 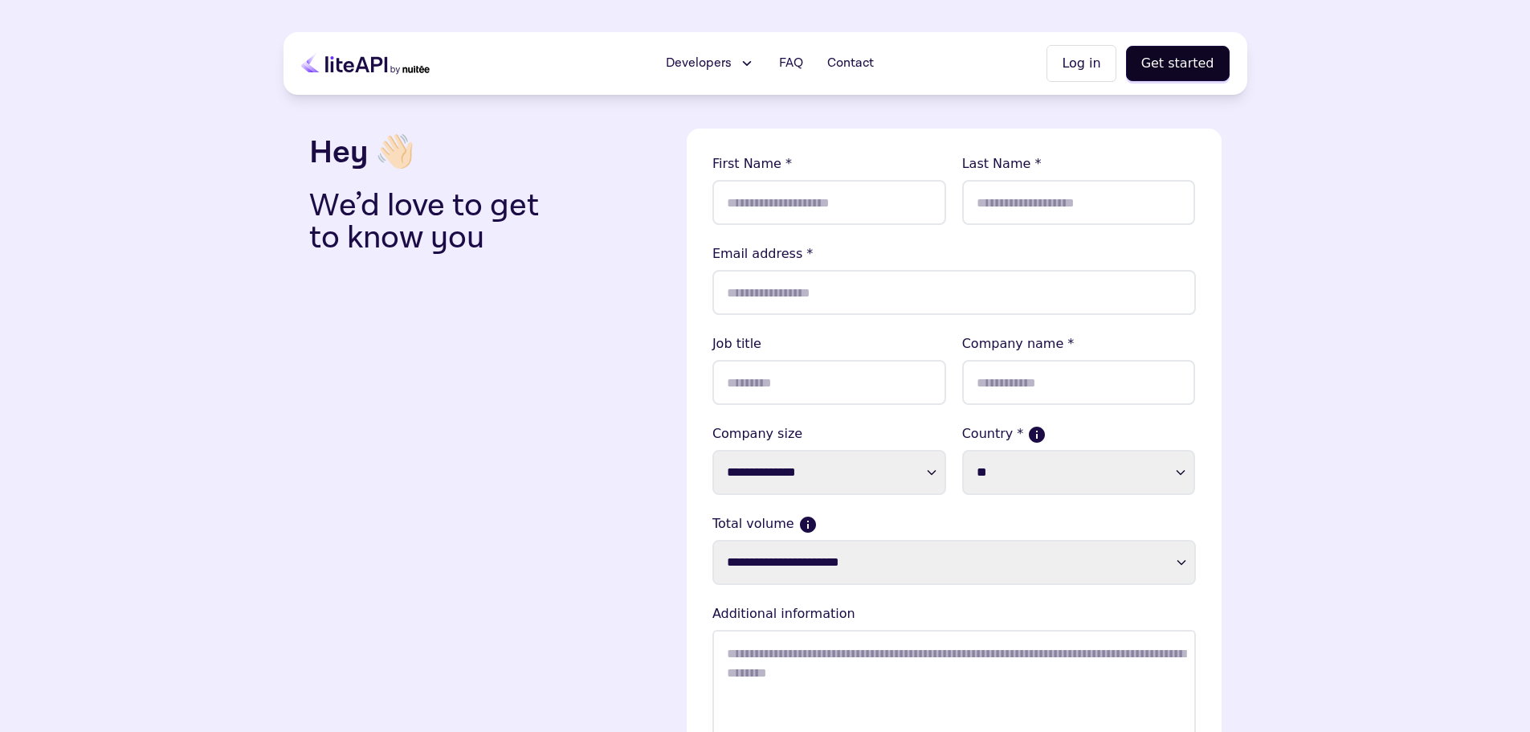 What do you see at coordinates (1078, 344) in the screenshot?
I see `lable: Company name *` at bounding box center [1078, 344].